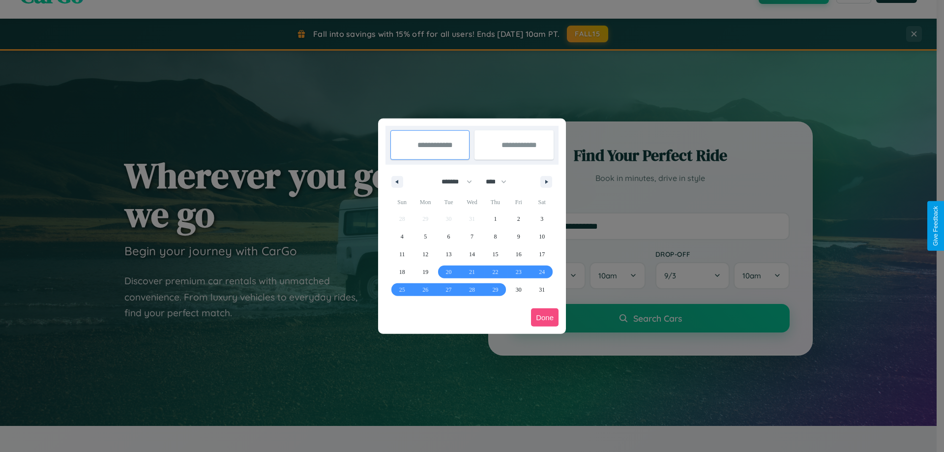 The width and height of the screenshot is (944, 452). Describe the element at coordinates (519, 290) in the screenshot. I see `span: 30` at that location.